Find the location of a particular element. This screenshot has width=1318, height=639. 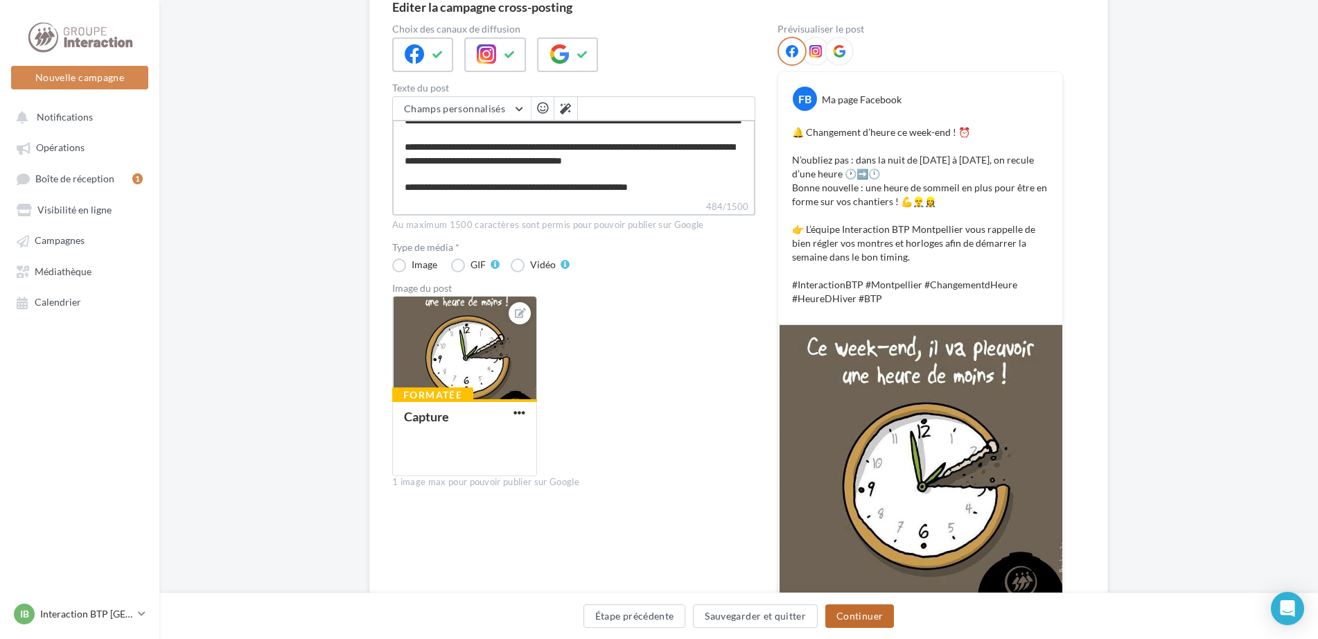

span: Opérations is located at coordinates (60, 148).